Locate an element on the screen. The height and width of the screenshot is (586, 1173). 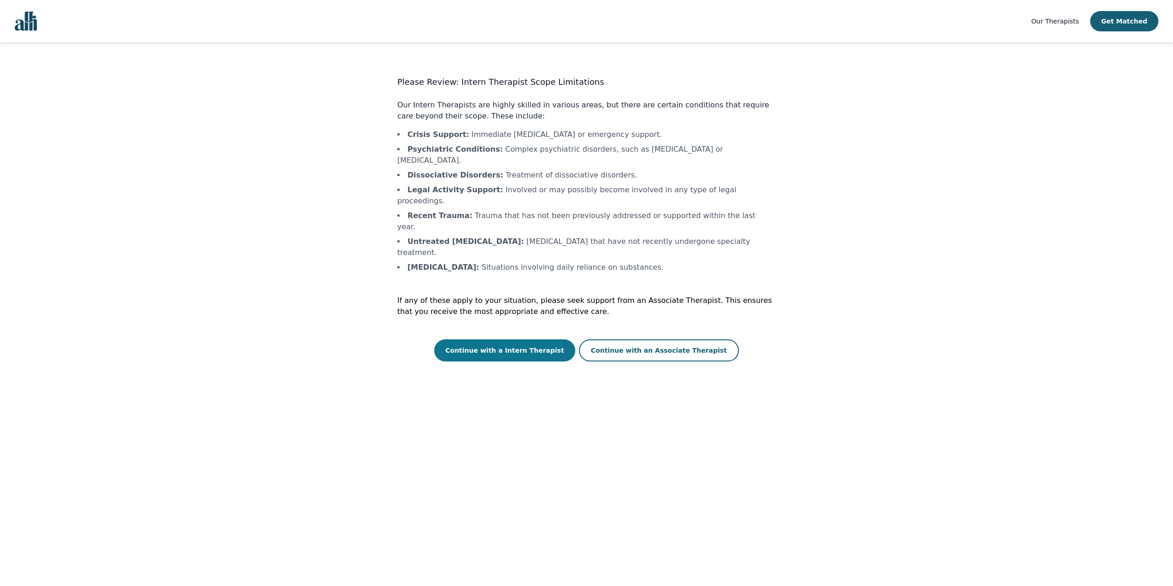
b: Dissociative Disorders : is located at coordinates (455, 175).